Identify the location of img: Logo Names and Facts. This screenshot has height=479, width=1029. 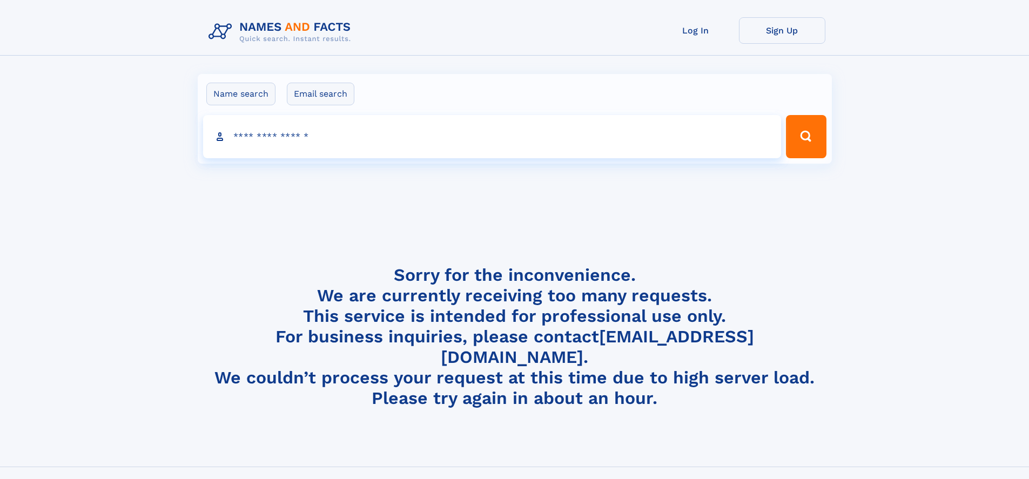
(282, 32).